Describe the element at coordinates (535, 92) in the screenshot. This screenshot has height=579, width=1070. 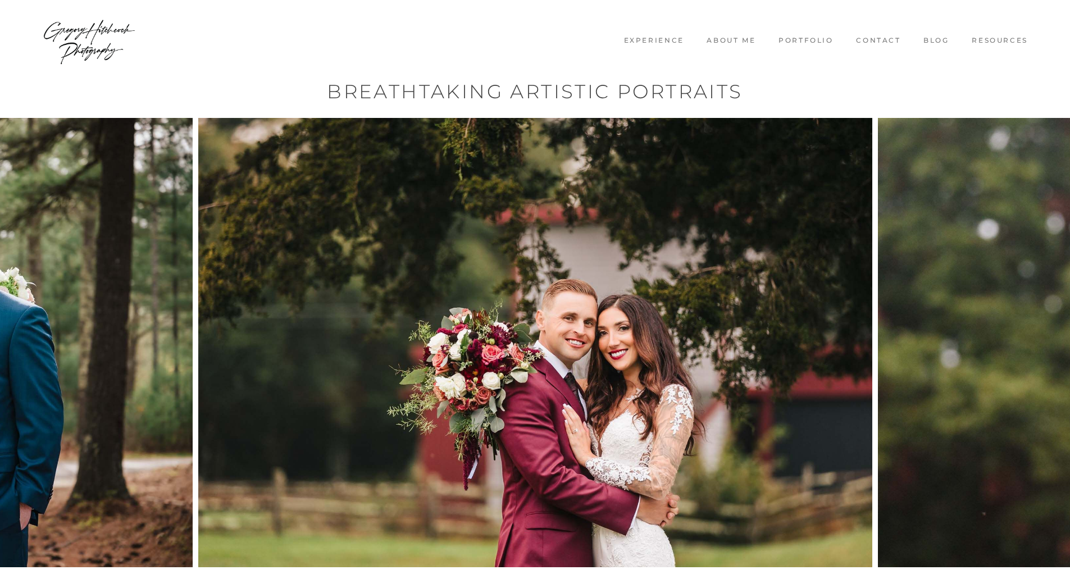
I see `h1: Breathtaking Artistic Portraits` at that location.